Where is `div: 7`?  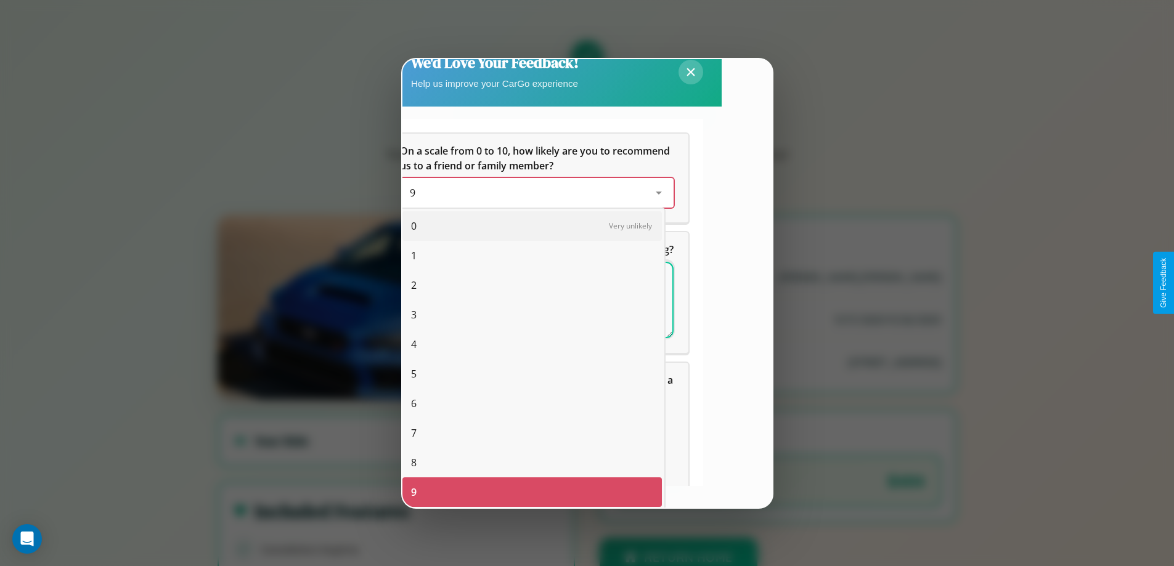
div: 7 is located at coordinates (532, 433).